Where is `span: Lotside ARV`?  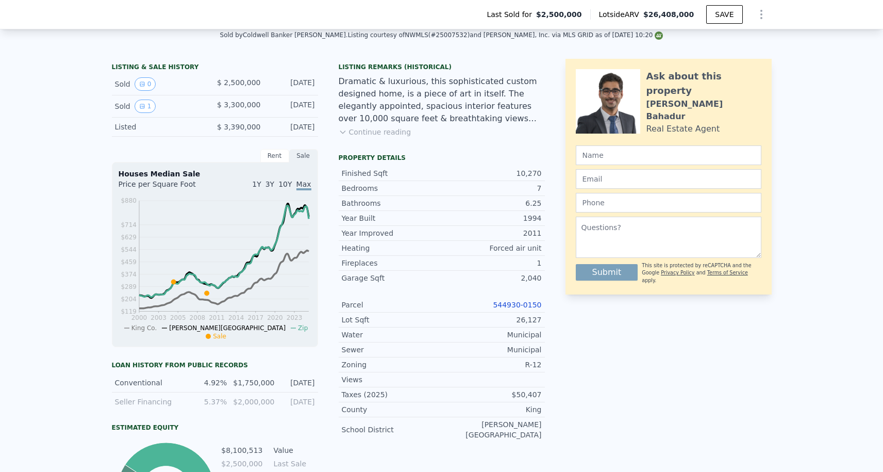 span: Lotside ARV is located at coordinates (621, 14).